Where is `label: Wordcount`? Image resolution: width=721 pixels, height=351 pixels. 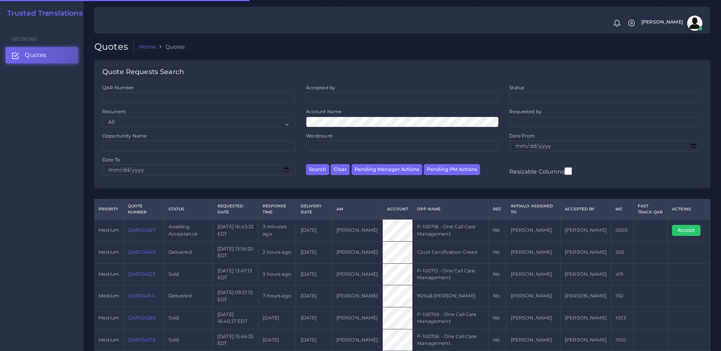 label: Wordcount is located at coordinates (319, 136).